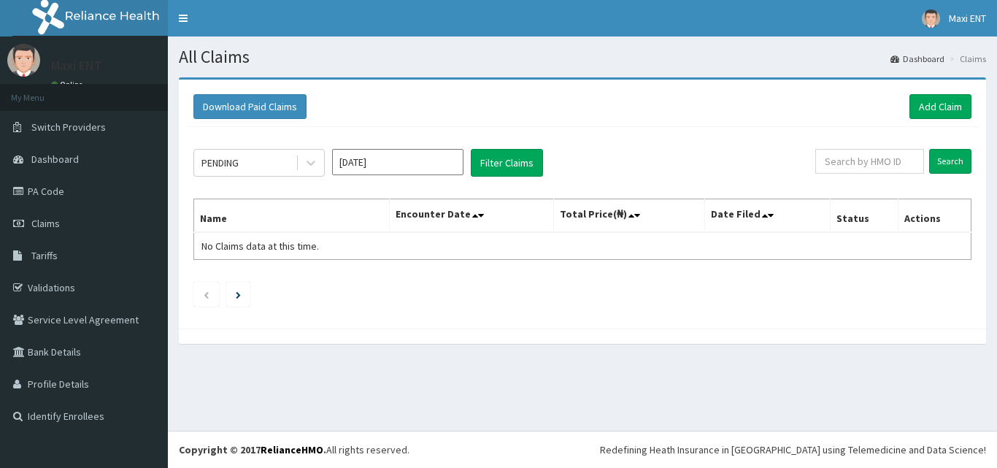 Image resolution: width=997 pixels, height=468 pixels. Describe the element at coordinates (917, 58) in the screenshot. I see `a: Dashboard` at that location.